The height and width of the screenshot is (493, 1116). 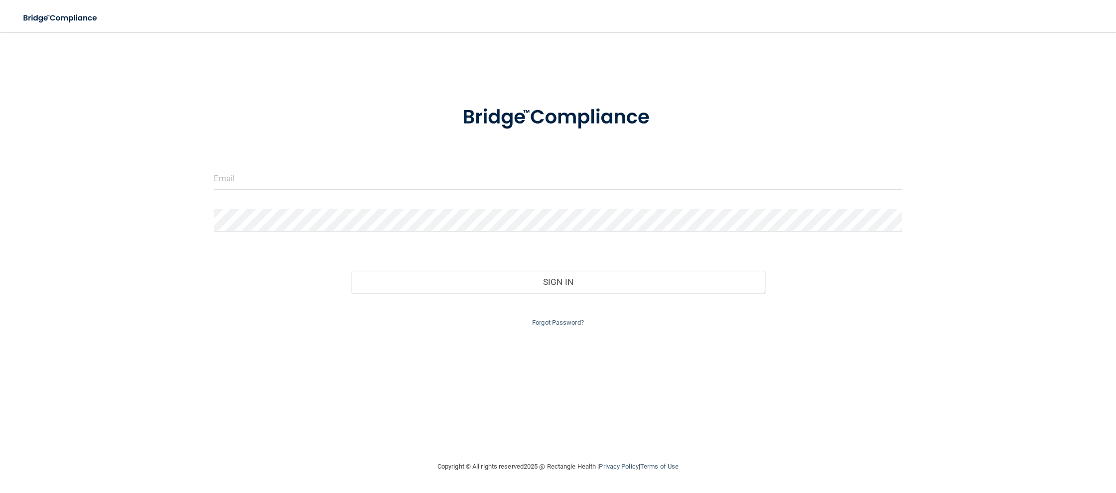 What do you see at coordinates (557, 282) in the screenshot?
I see `button: Sign In` at bounding box center [557, 282].